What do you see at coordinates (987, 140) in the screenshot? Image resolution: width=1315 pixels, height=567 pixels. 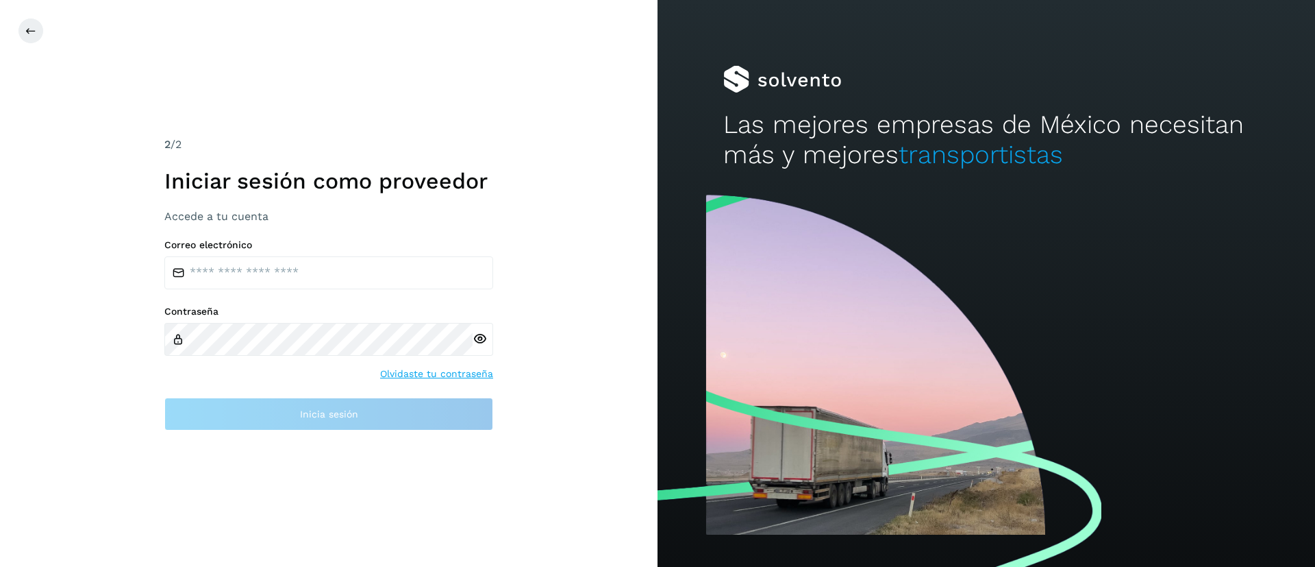 I see `h2: Las mejores empresas de México necesitan más y mejores` at bounding box center [987, 140].